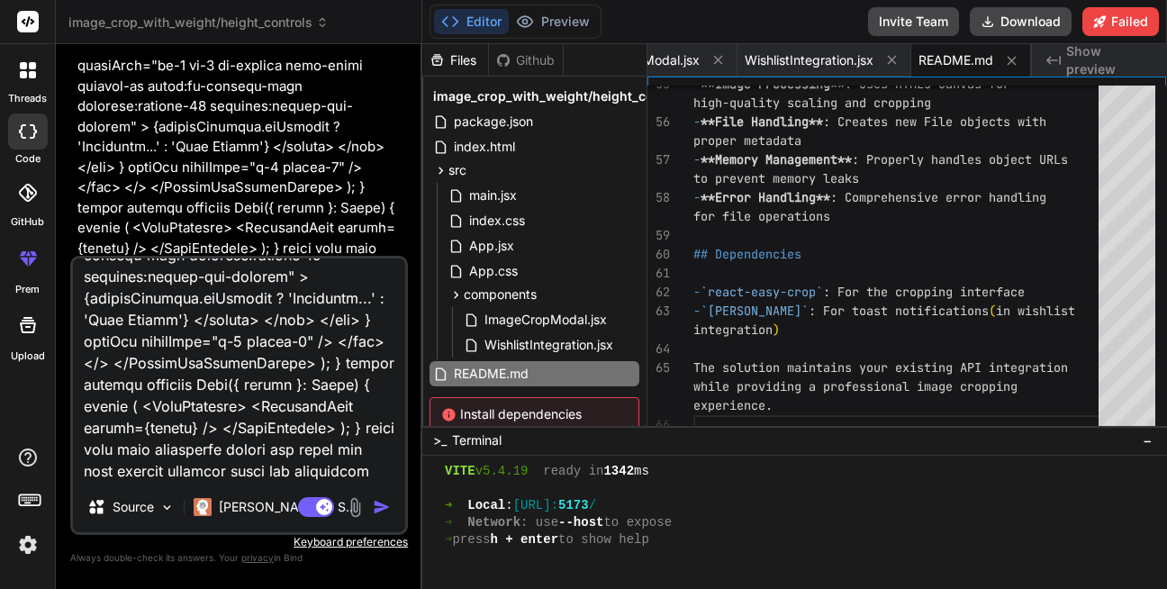  What do you see at coordinates (486, 505) in the screenshot?
I see `span: Local` at bounding box center [486, 505].